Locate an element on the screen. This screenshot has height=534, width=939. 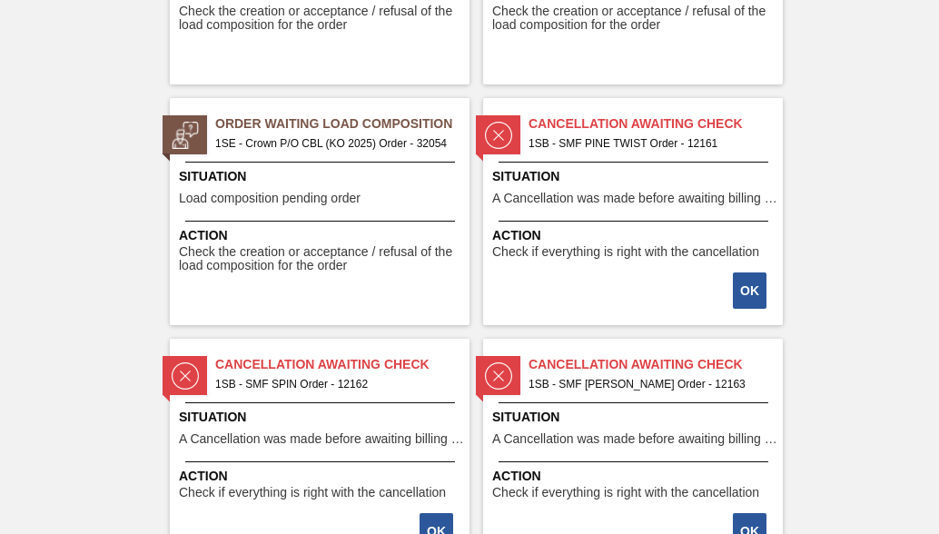
span: 1SB - SMF PINE TWIST Order - 12161 is located at coordinates (648, 143).